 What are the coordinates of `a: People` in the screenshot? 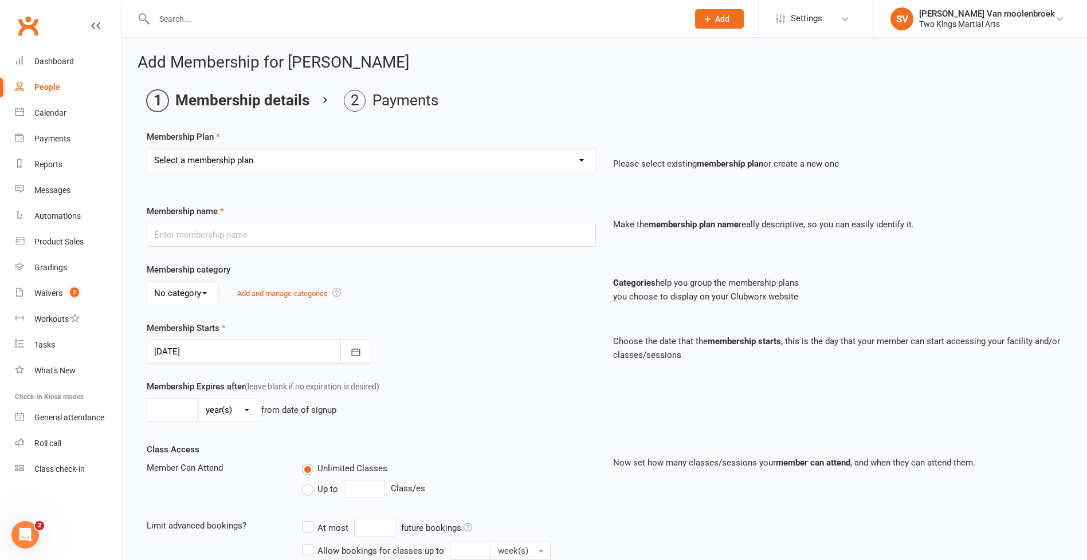 It's located at (68, 87).